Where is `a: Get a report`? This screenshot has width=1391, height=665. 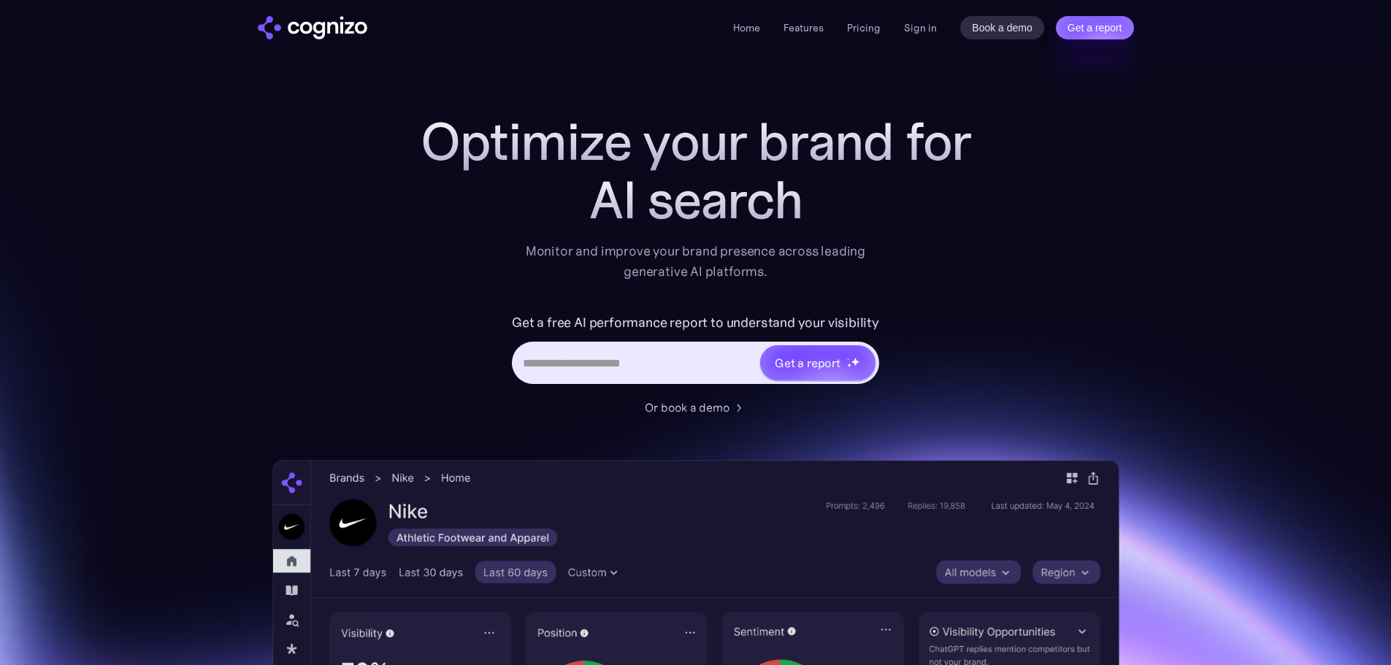 a: Get a report is located at coordinates (1095, 28).